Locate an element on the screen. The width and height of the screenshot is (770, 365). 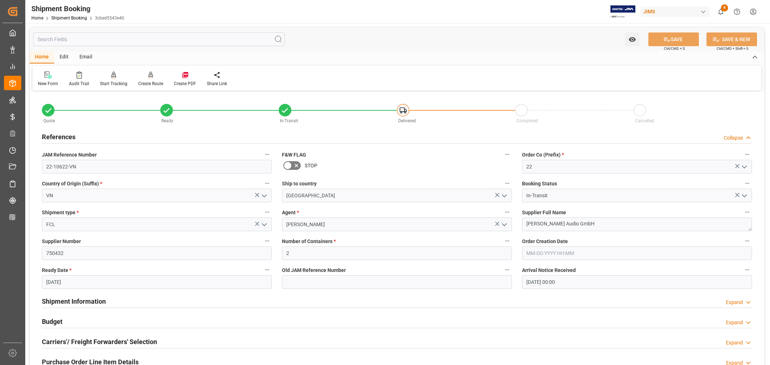
span: Shipment type is located at coordinates (60, 213).